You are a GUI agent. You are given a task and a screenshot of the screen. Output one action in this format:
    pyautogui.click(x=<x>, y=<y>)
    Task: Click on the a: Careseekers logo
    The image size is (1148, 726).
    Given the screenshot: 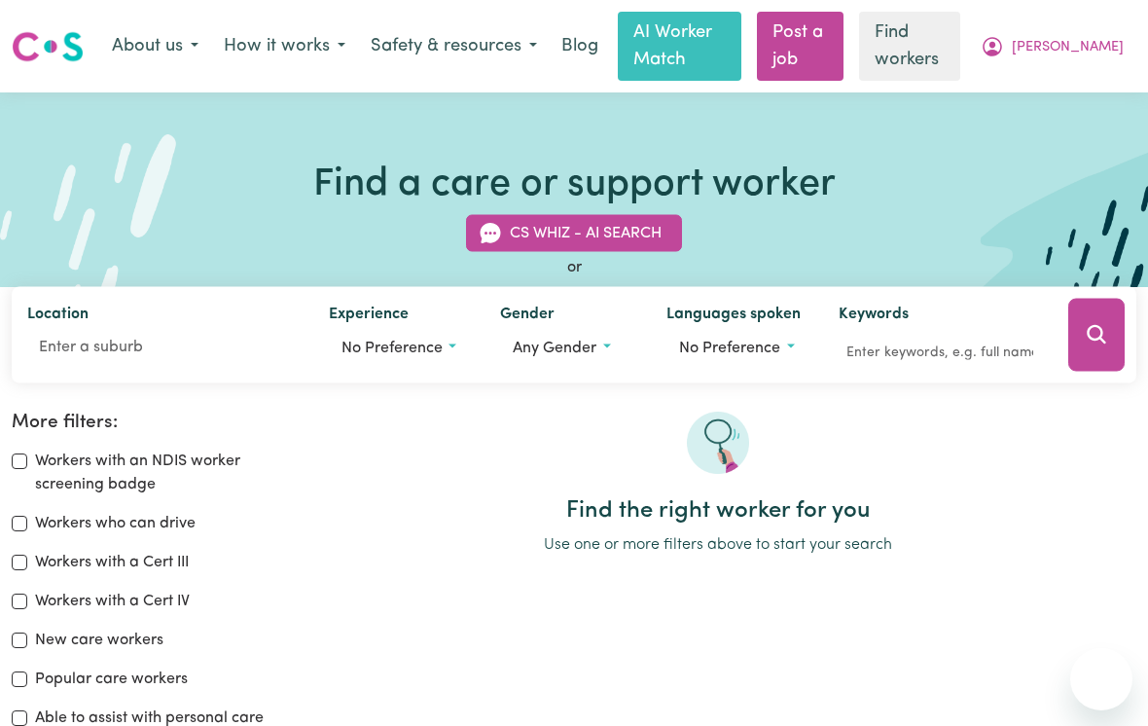 What is the action you would take?
    pyautogui.click(x=48, y=47)
    